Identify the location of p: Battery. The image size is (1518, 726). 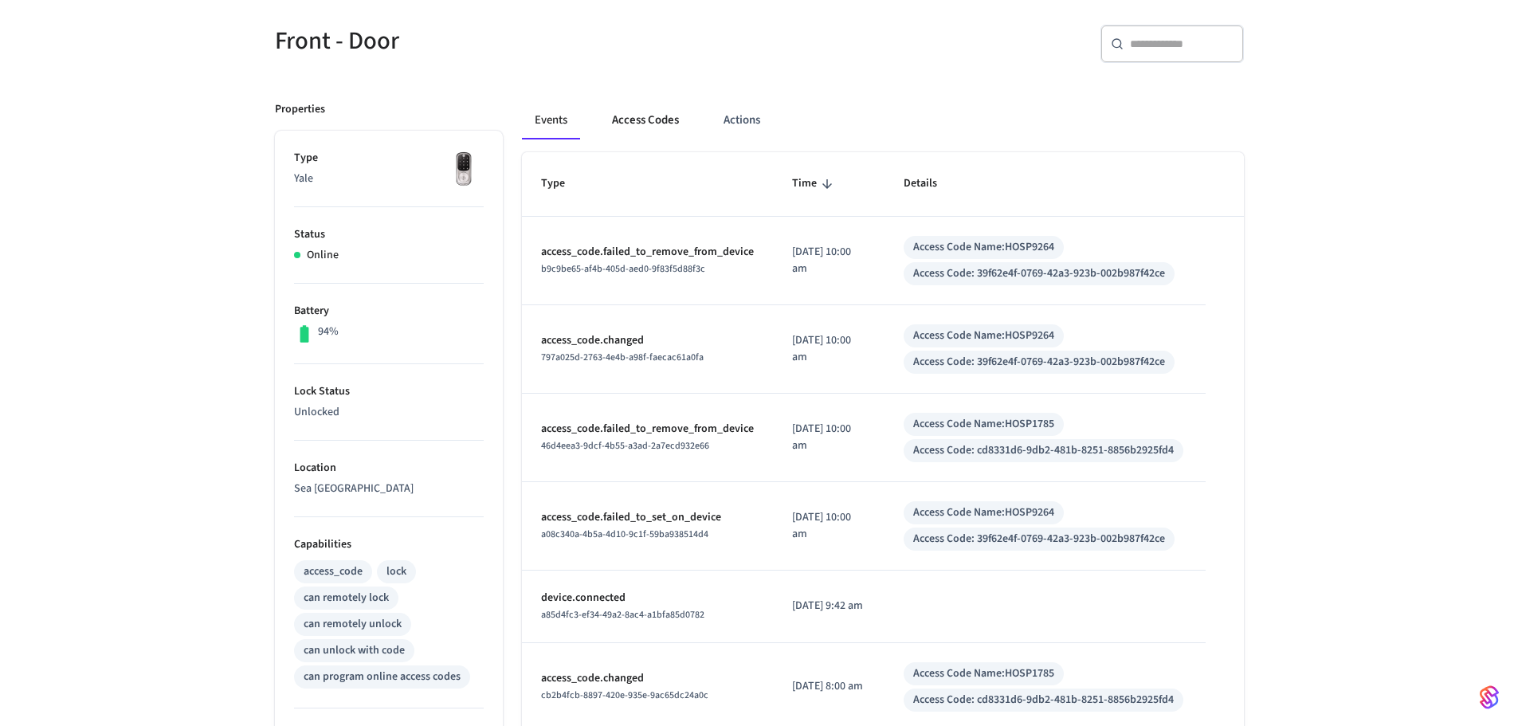
(389, 311).